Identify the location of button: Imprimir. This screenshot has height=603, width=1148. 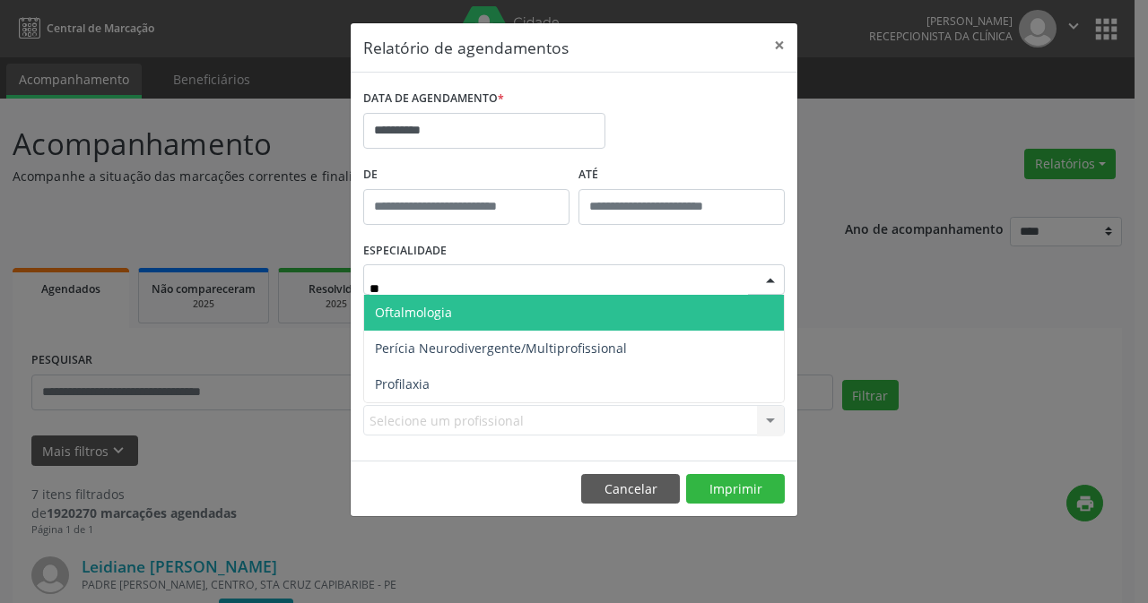
(735, 490).